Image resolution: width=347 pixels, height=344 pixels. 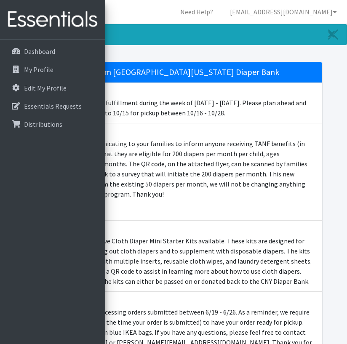 What do you see at coordinates (39, 69) in the screenshot?
I see `p: My Profile` at bounding box center [39, 69].